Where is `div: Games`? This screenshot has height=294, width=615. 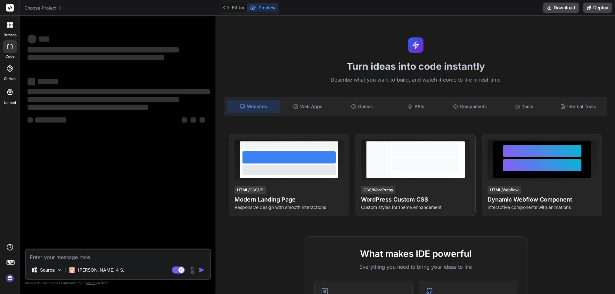 div: Games is located at coordinates (362, 107).